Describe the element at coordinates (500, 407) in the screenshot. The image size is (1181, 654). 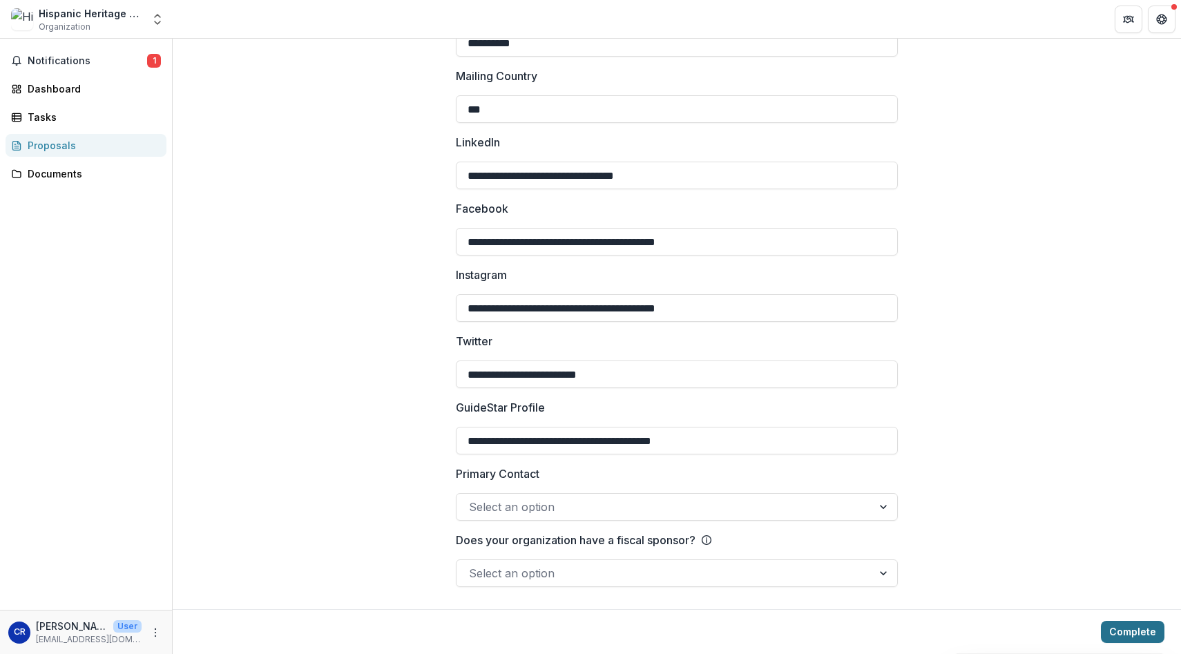
I see `p: GuideStar Profile` at that location.